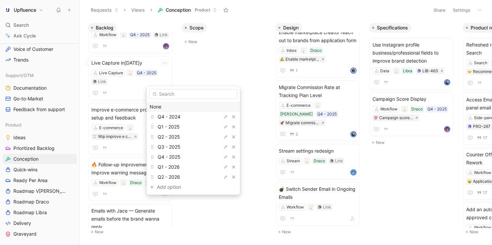 The height and width of the screenshot is (245, 492). I want to click on span: Q1 - 2026, so click(169, 167).